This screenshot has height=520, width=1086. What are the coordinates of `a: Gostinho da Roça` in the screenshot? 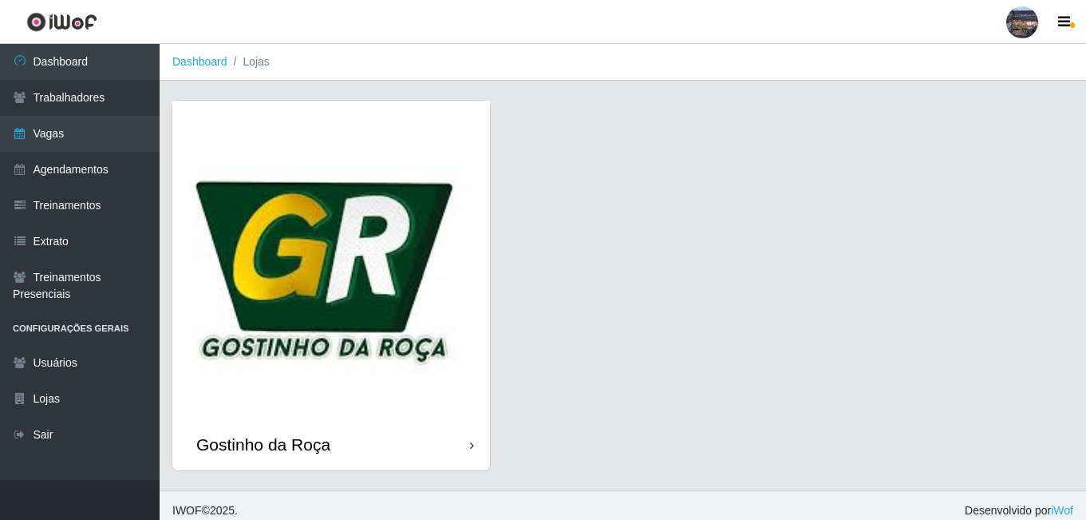 It's located at (331, 285).